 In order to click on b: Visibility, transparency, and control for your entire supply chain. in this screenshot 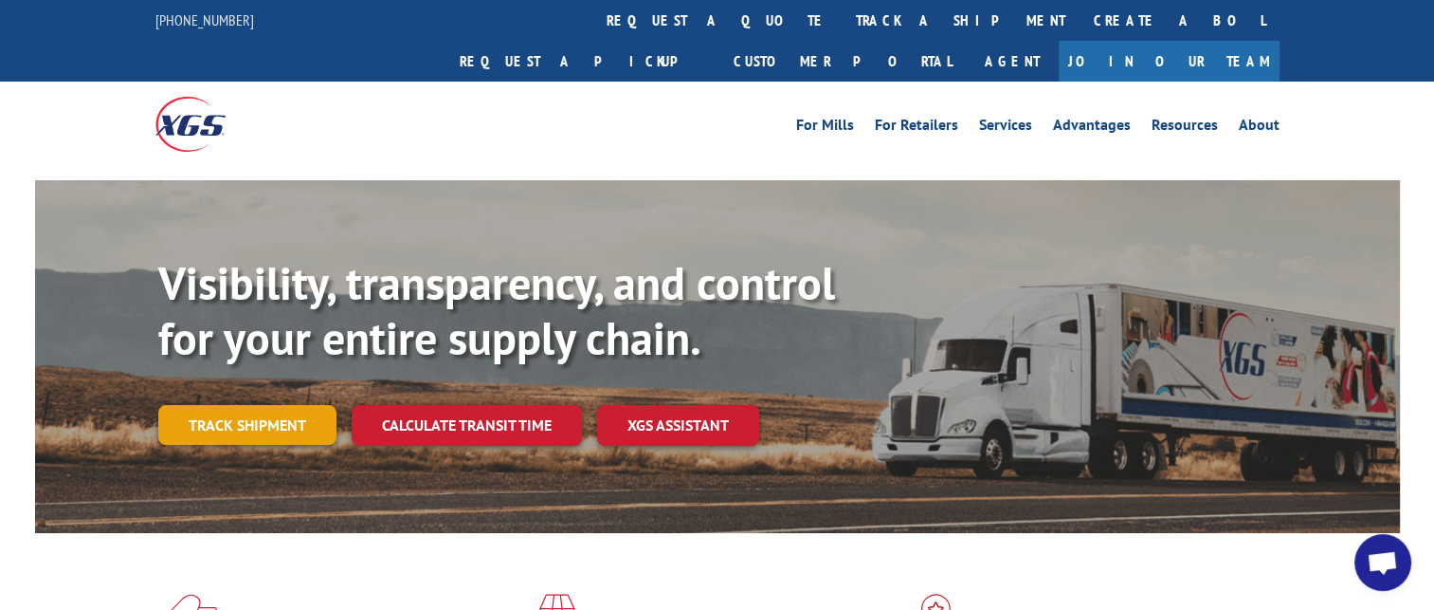, I will do `click(497, 310)`.